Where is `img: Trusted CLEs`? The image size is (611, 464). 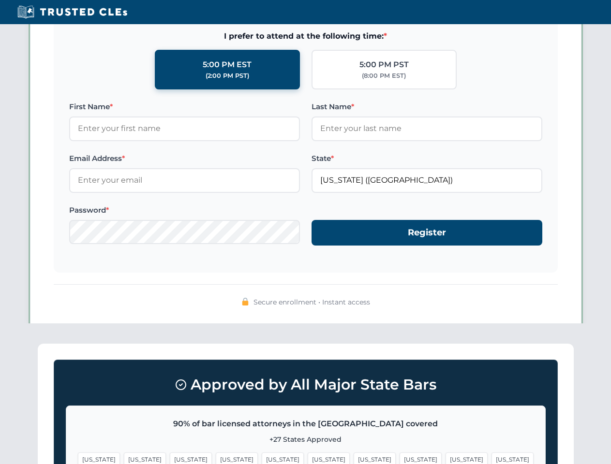 img: Trusted CLEs is located at coordinates (72, 12).